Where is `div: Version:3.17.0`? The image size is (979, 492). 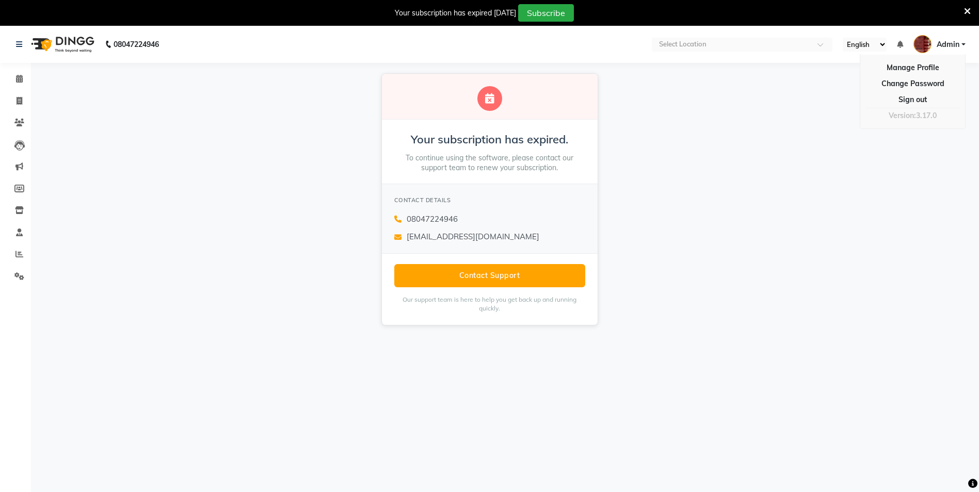 div: Version:3.17.0 is located at coordinates (912, 116).